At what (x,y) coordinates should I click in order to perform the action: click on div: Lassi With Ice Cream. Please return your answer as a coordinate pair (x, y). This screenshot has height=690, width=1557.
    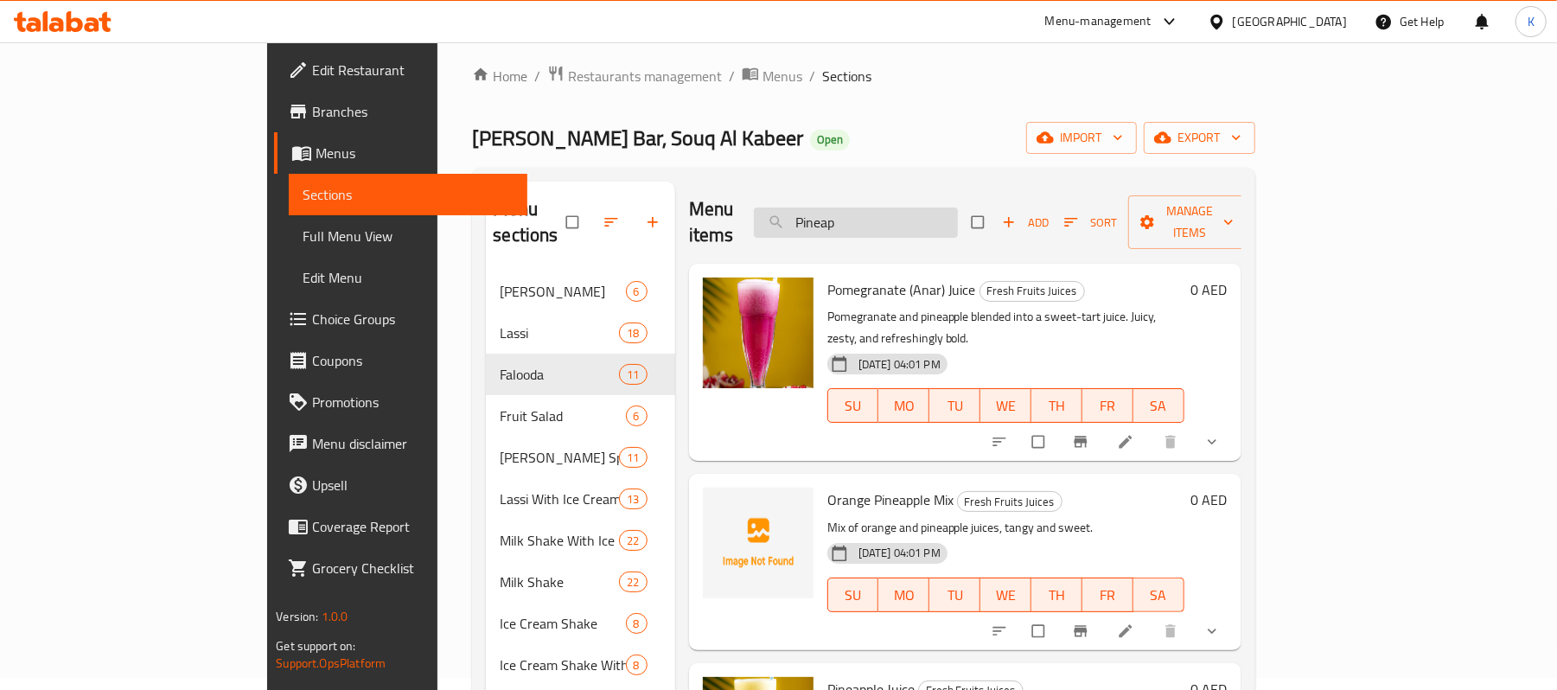
    Looking at the image, I should click on (560, 499).